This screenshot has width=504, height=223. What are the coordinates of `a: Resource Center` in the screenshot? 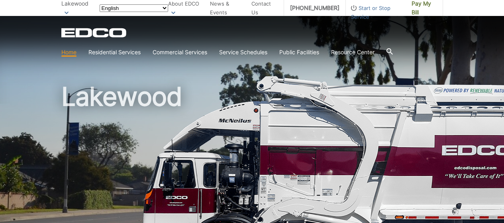 It's located at (352, 52).